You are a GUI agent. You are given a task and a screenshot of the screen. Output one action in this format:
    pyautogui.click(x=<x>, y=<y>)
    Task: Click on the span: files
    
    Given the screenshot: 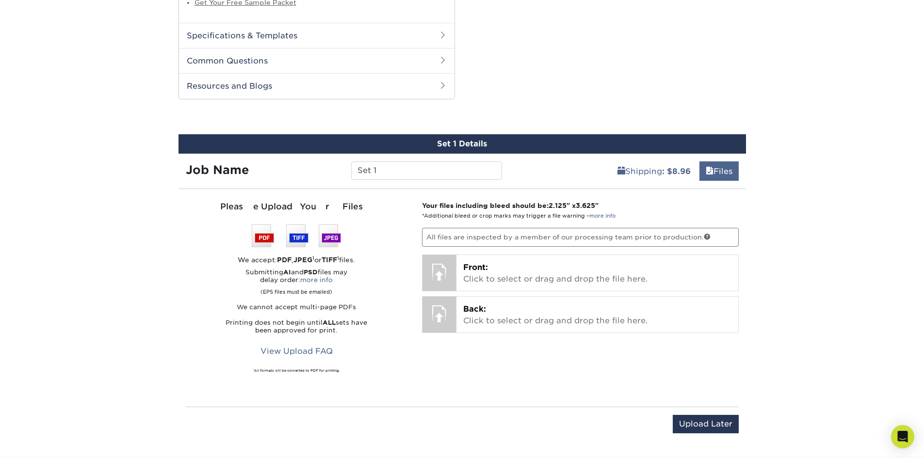 What is the action you would take?
    pyautogui.click(x=710, y=171)
    